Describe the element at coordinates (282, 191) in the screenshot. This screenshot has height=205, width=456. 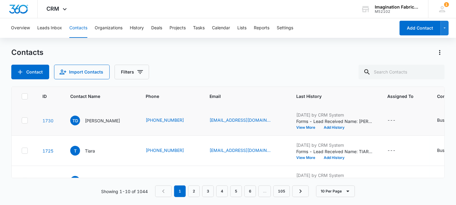
I see `a: Page 105` at that location.